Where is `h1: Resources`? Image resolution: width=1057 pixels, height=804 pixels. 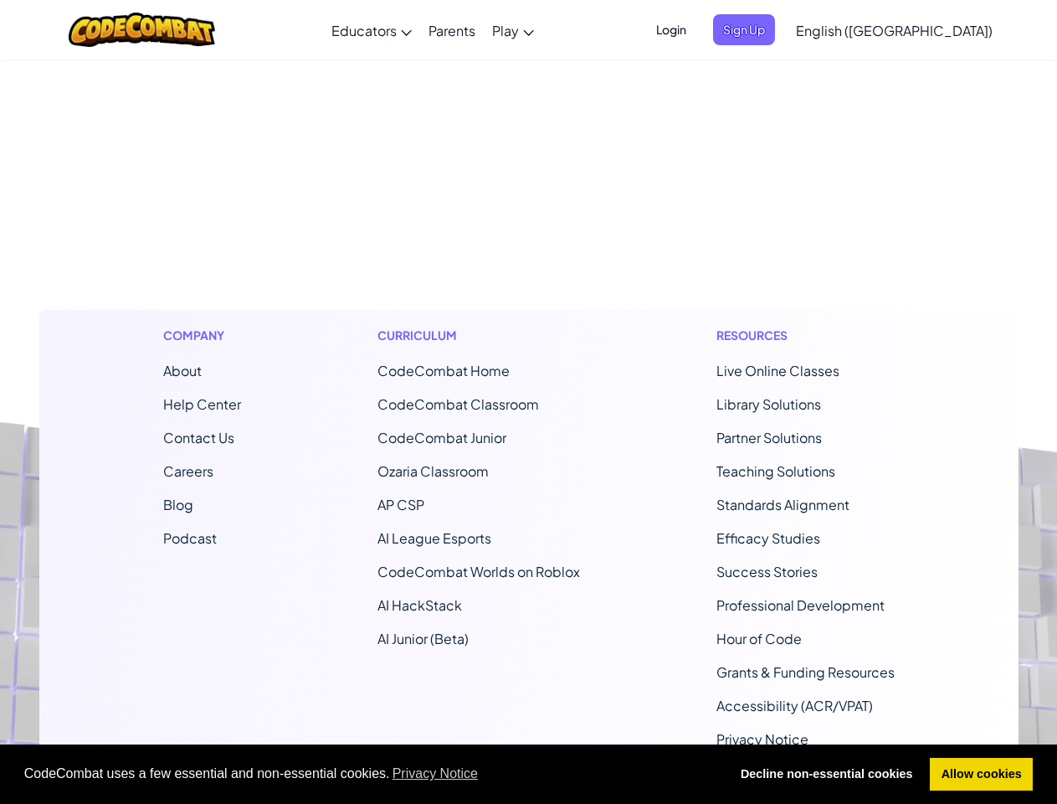
h1: Resources is located at coordinates (805, 335).